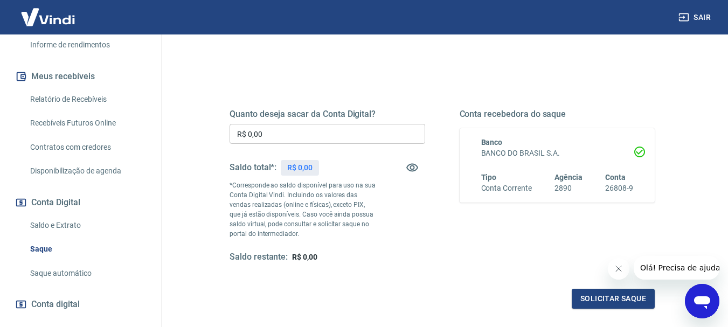 The height and width of the screenshot is (327, 728). I want to click on a: Recebíveis Futuros Online, so click(87, 123).